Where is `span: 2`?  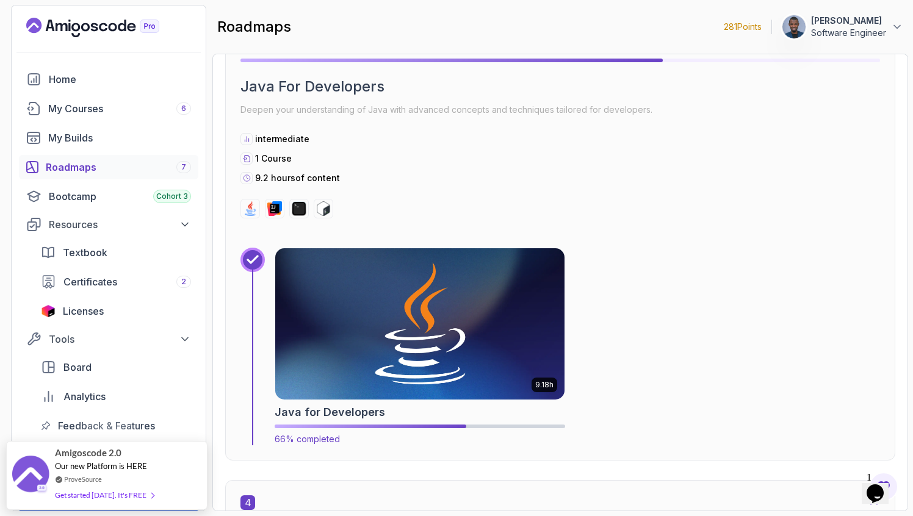
span: 2 is located at coordinates (184, 282).